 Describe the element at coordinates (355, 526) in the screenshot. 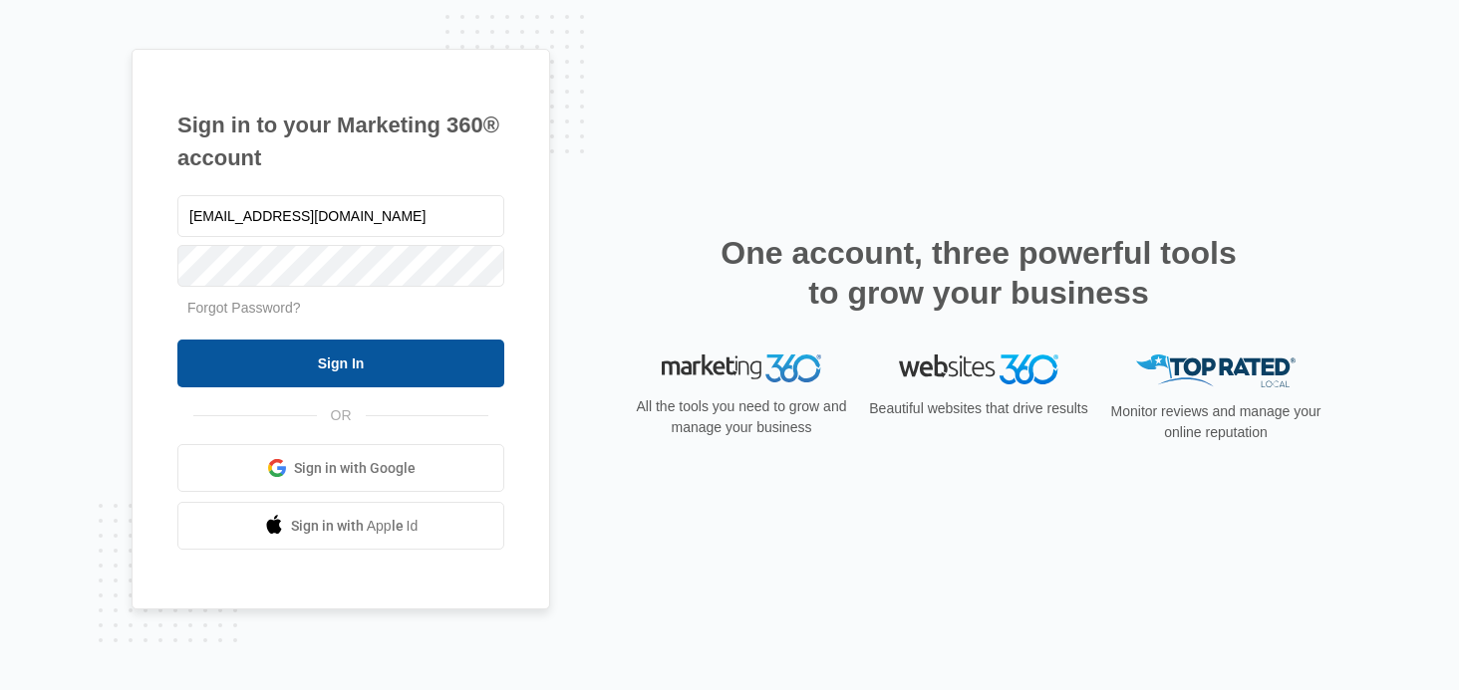

I see `span: Sign in with Apple Id` at that location.